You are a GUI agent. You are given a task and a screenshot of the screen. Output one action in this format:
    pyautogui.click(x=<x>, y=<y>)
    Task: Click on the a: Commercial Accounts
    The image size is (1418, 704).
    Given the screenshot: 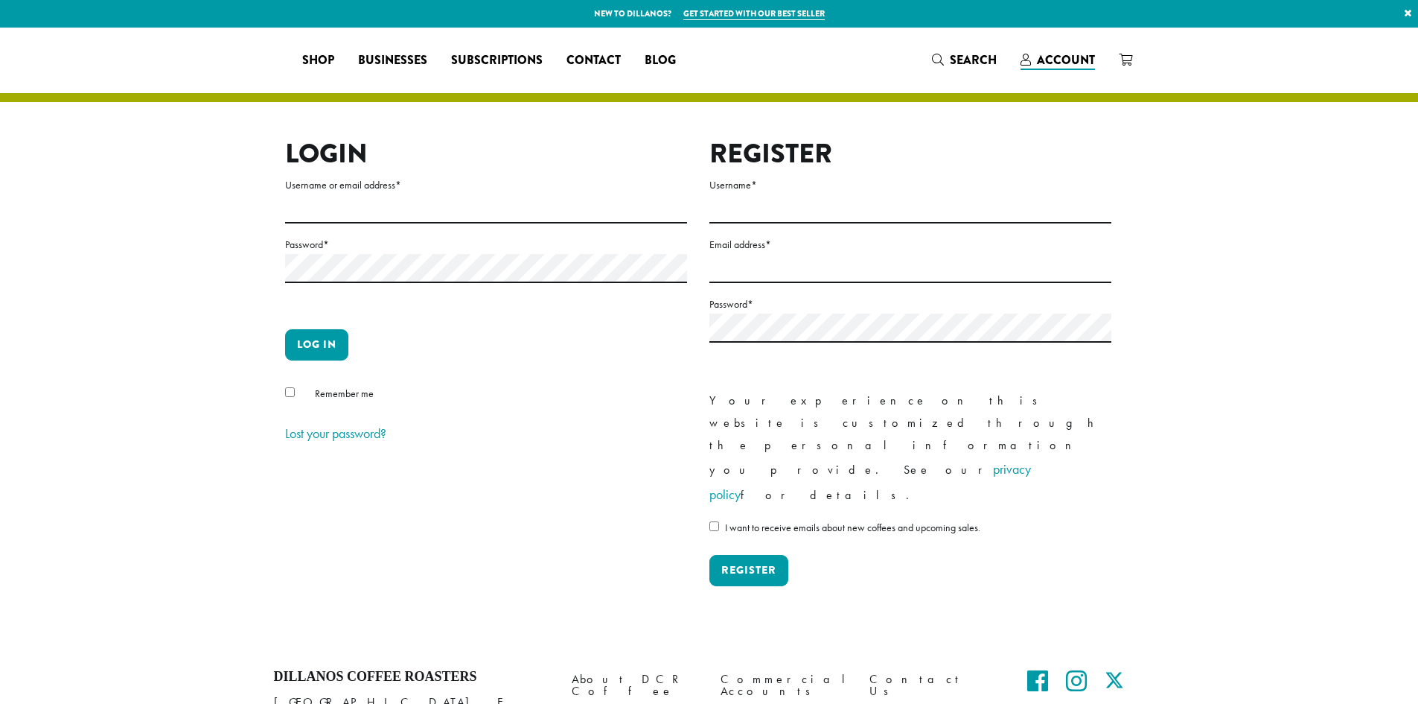 What is the action you would take?
    pyautogui.click(x=784, y=684)
    